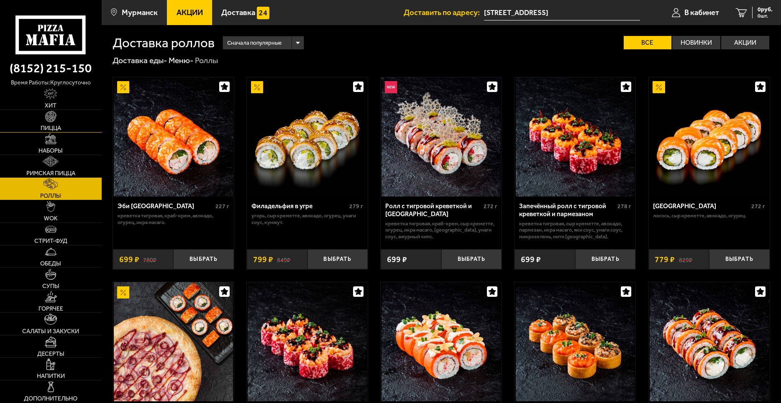 The height and width of the screenshot is (403, 781). Describe the element at coordinates (444, 13) in the screenshot. I see `span: Доставить по адресу:` at that location.